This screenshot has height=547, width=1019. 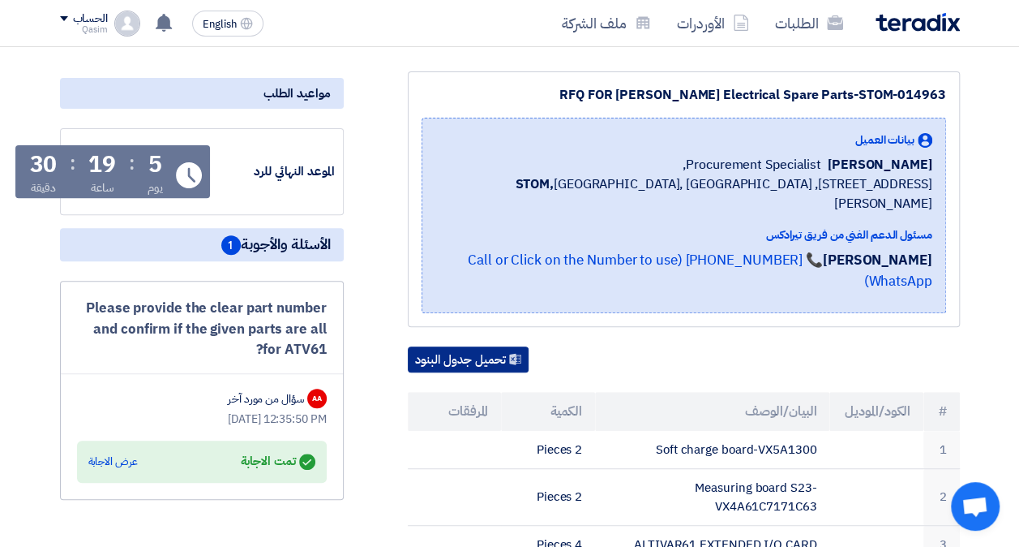 I want to click on span: English, so click(x=220, y=24).